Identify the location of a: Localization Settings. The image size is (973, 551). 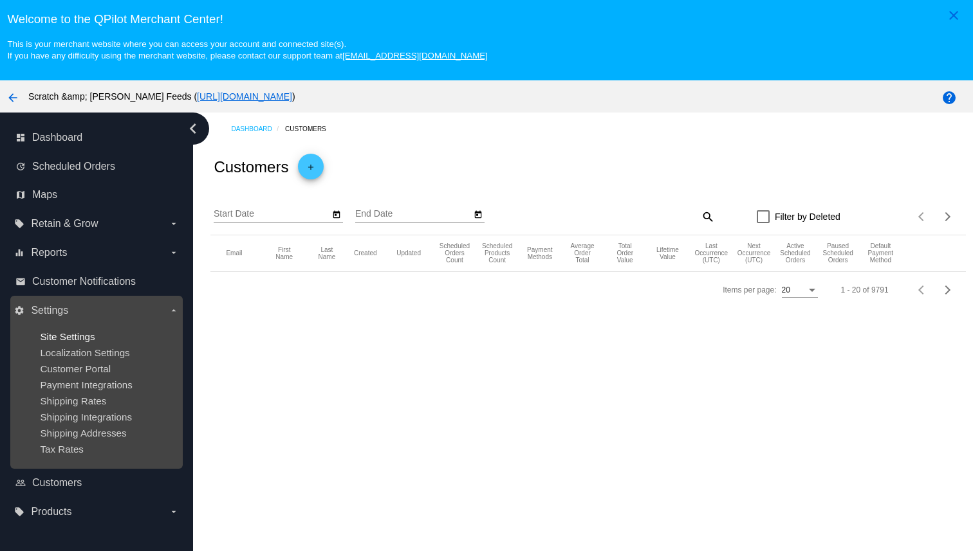
(84, 353).